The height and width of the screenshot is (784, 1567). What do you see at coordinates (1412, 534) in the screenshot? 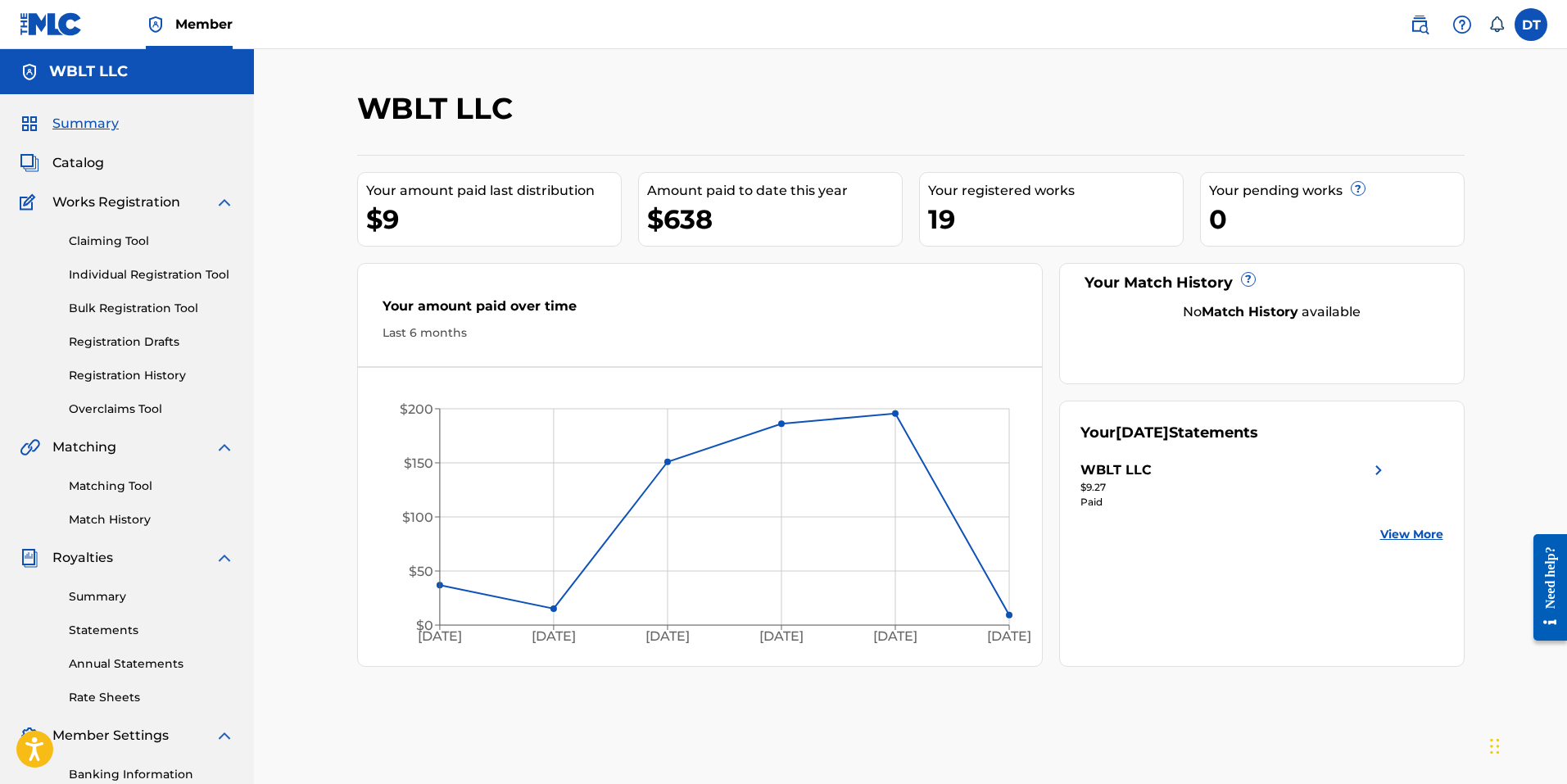
I see `a: View More` at bounding box center [1412, 534].